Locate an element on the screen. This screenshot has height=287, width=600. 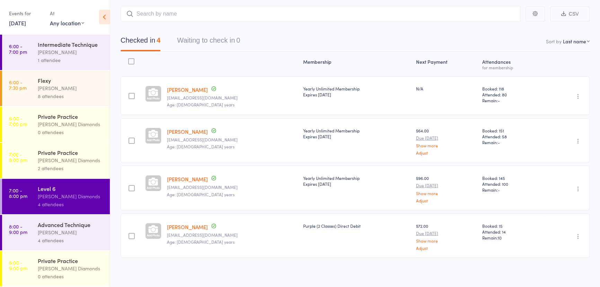
div: Last name is located at coordinates (574, 41).